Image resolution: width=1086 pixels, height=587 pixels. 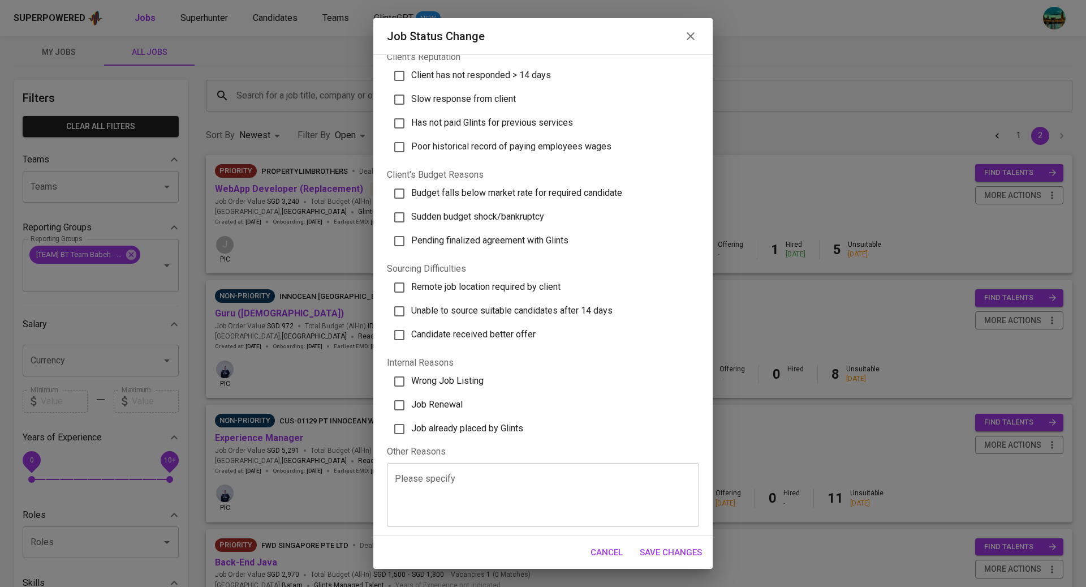 I want to click on p: Client's Budget Reasons, so click(x=543, y=175).